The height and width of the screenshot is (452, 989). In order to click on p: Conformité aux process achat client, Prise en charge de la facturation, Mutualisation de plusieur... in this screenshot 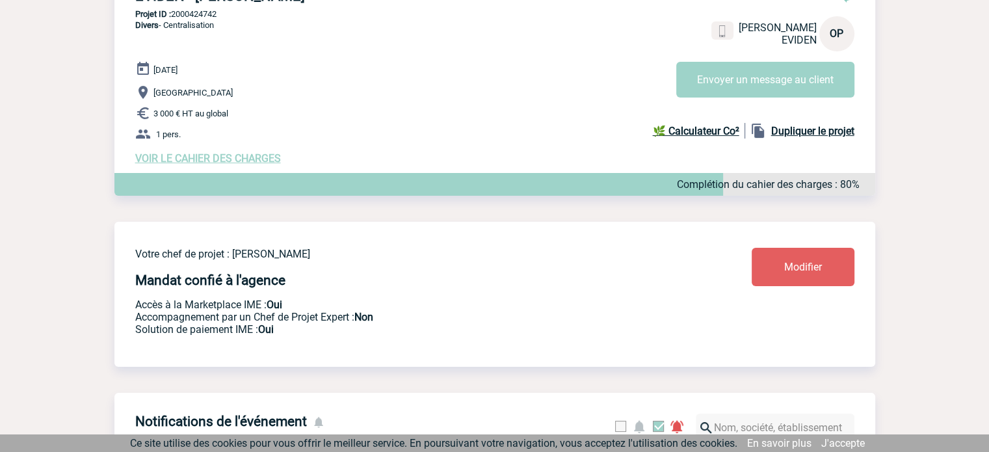, I will do `click(405, 329)`.